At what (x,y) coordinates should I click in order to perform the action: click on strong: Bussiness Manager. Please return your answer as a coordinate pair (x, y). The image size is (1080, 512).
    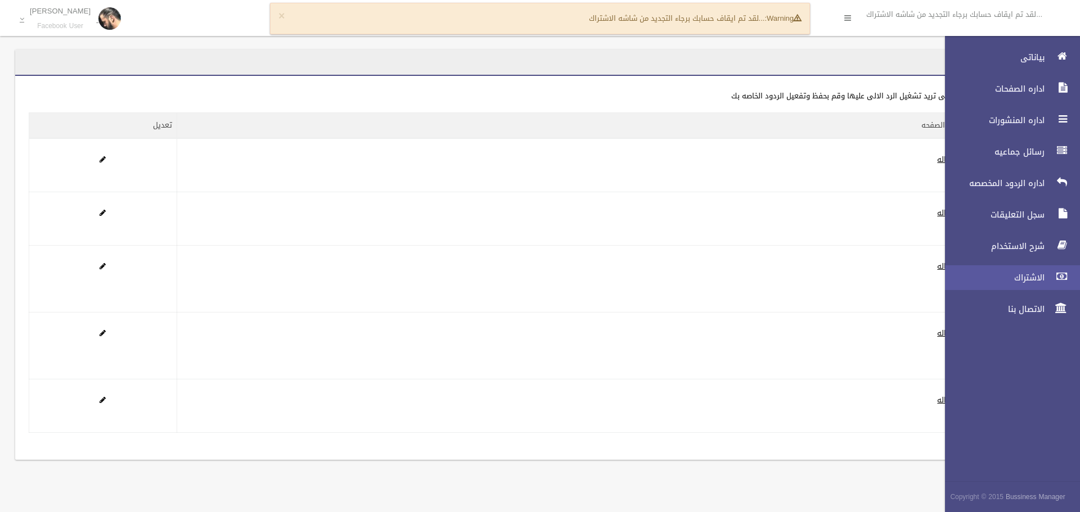
    Looking at the image, I should click on (1035, 497).